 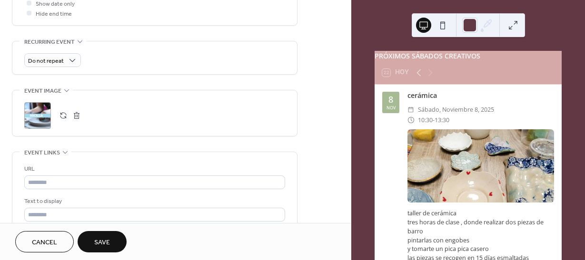 I want to click on span: sábado, noviembre 8, 2025, so click(x=456, y=110).